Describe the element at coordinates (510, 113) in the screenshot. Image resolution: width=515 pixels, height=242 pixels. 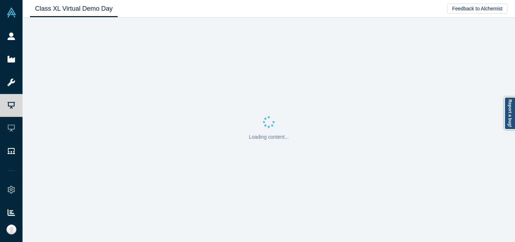
I see `a: Report a bug!` at that location.